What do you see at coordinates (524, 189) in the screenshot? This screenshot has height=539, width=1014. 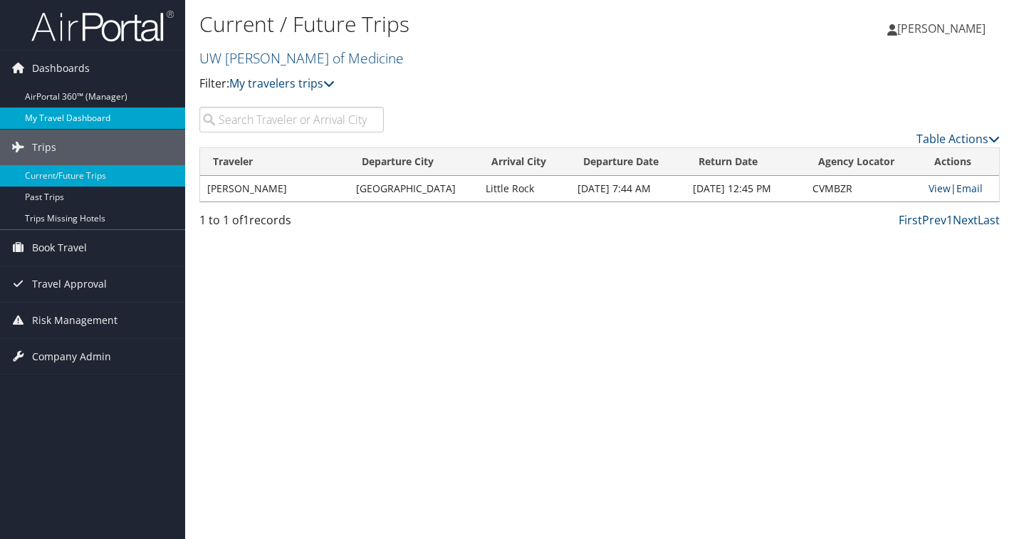 I see `td: Little Rock` at bounding box center [524, 189].